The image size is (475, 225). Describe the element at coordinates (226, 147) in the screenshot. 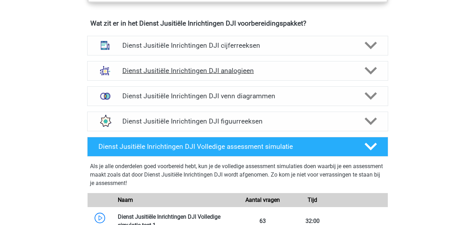

I see `h4: Dienst Jusitiële Inrichtingen DJI Volledige assessment simulatie` at that location.